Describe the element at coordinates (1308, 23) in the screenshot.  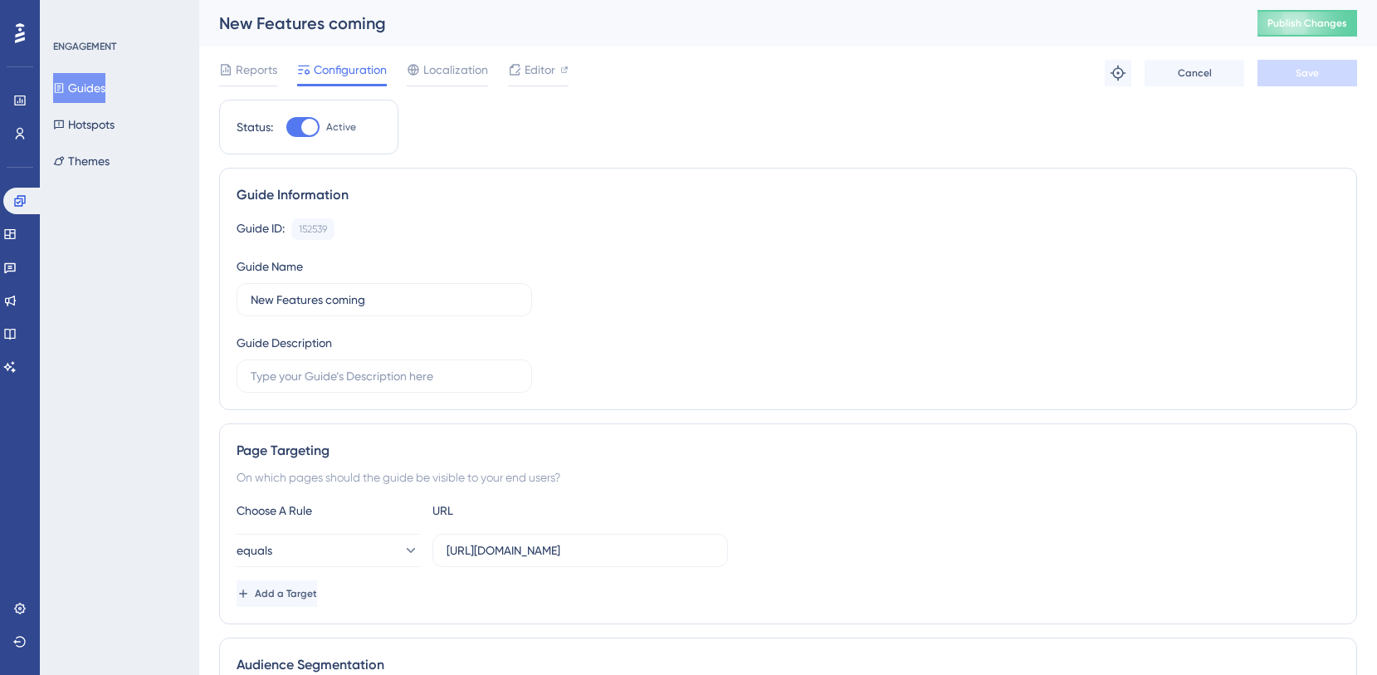
I see `span: Publish Changes` at that location.